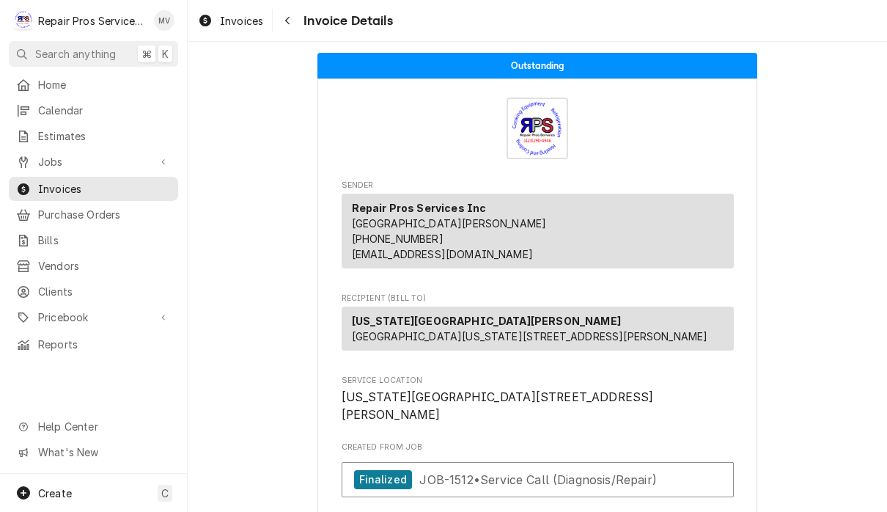 This screenshot has height=512, width=887. Describe the element at coordinates (93, 161) in the screenshot. I see `a: Go to Jobs` at that location.